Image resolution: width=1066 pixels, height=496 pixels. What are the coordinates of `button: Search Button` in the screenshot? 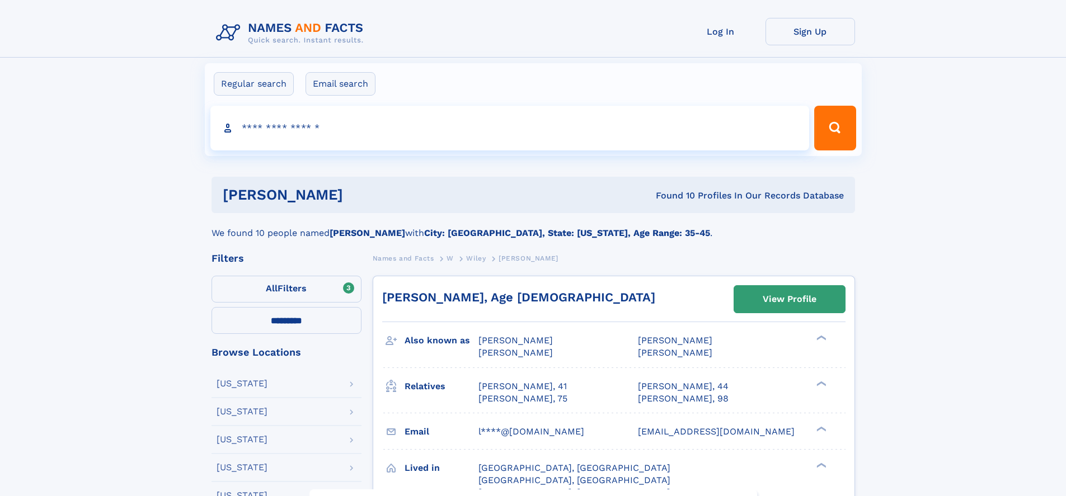 It's located at (835, 128).